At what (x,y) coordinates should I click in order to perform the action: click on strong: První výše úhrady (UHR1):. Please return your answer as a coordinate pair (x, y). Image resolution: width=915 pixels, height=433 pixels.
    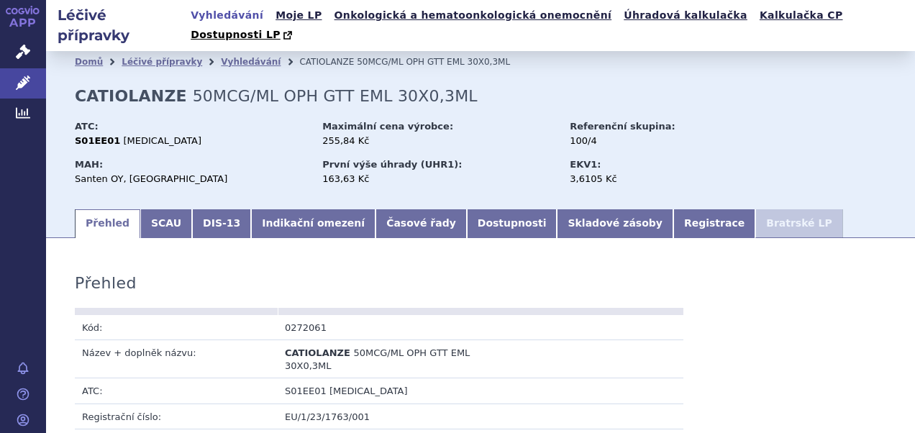
    Looking at the image, I should click on (392, 164).